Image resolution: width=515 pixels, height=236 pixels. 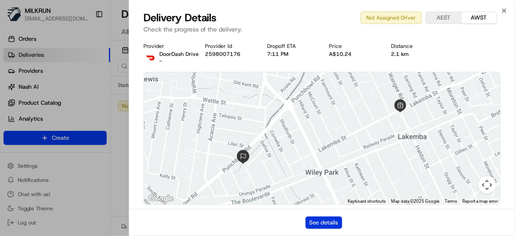 I want to click on a: Report a map error, so click(x=480, y=201).